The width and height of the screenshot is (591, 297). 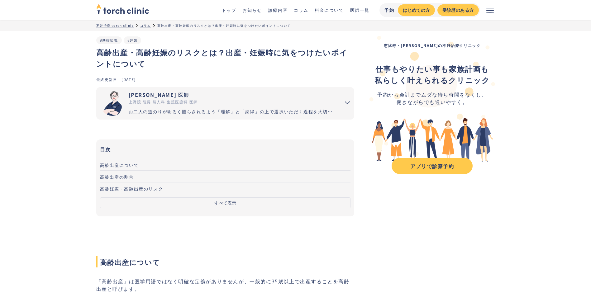 What do you see at coordinates (132, 40) in the screenshot?
I see `a: #妊娠` at bounding box center [132, 40].